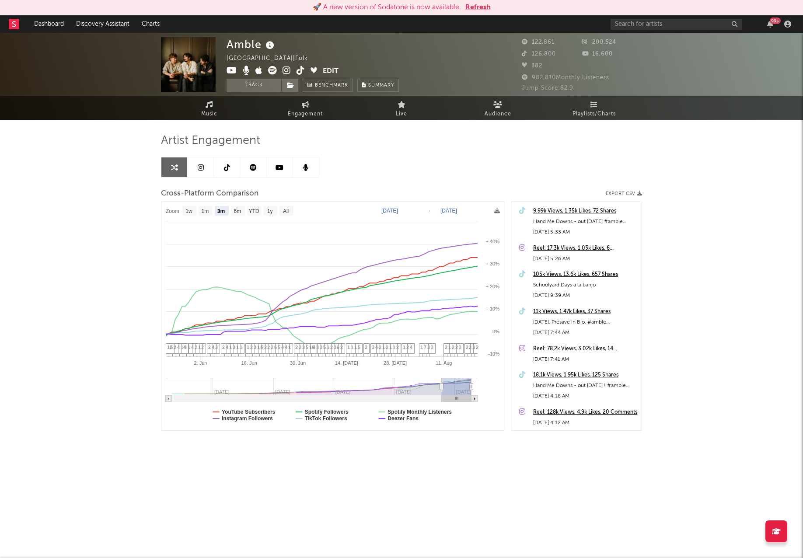 This screenshot has height=558, width=803. Describe the element at coordinates (594, 108) in the screenshot. I see `a: Playlists/Charts` at that location.